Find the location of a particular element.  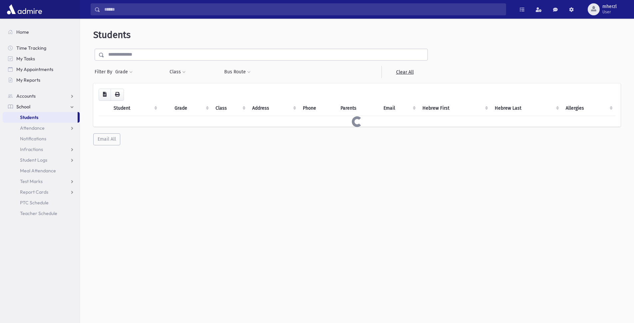

a: PTC Schedule is located at coordinates (41, 203).